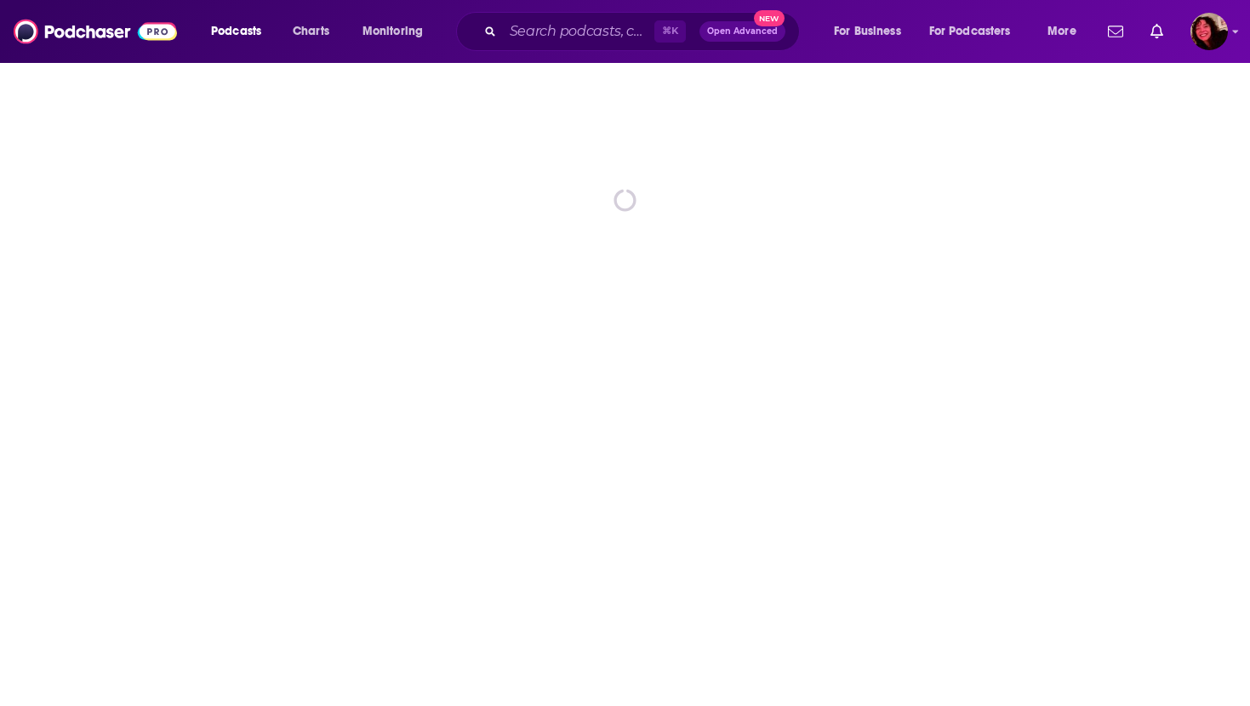 Image resolution: width=1250 pixels, height=706 pixels. I want to click on a: Charts, so click(311, 31).